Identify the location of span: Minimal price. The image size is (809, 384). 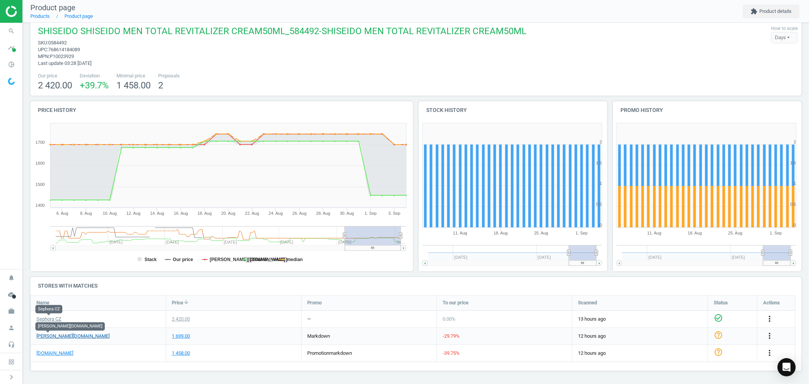
(133, 76).